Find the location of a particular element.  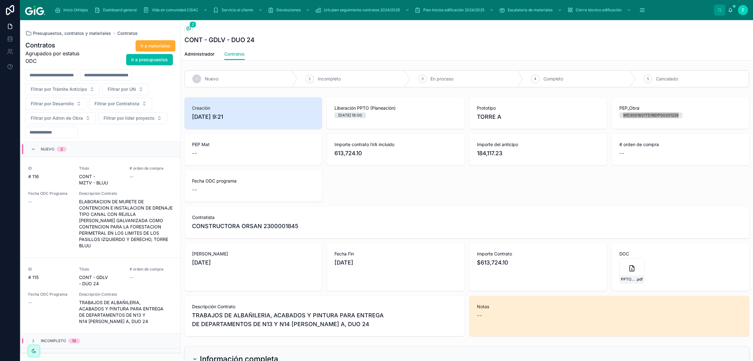

a: Escalatoria de materiales is located at coordinates (531, 10).